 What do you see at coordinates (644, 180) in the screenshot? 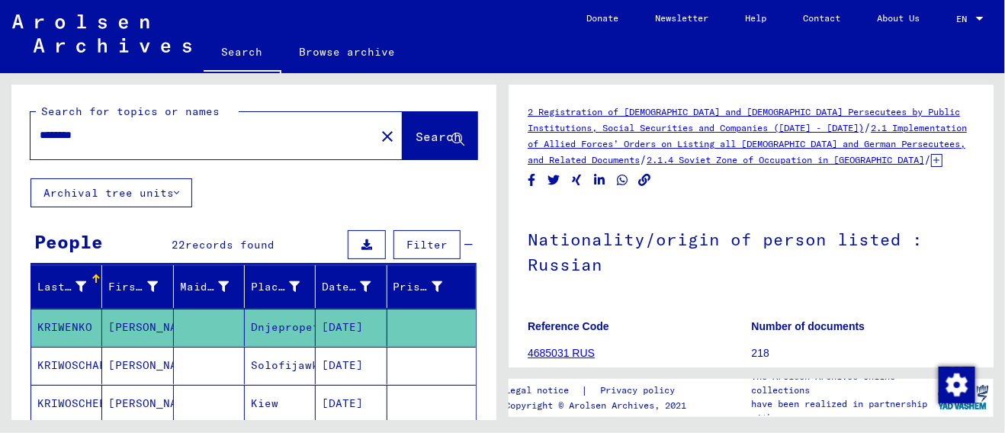
I see `button: Copy link` at bounding box center [644, 180].